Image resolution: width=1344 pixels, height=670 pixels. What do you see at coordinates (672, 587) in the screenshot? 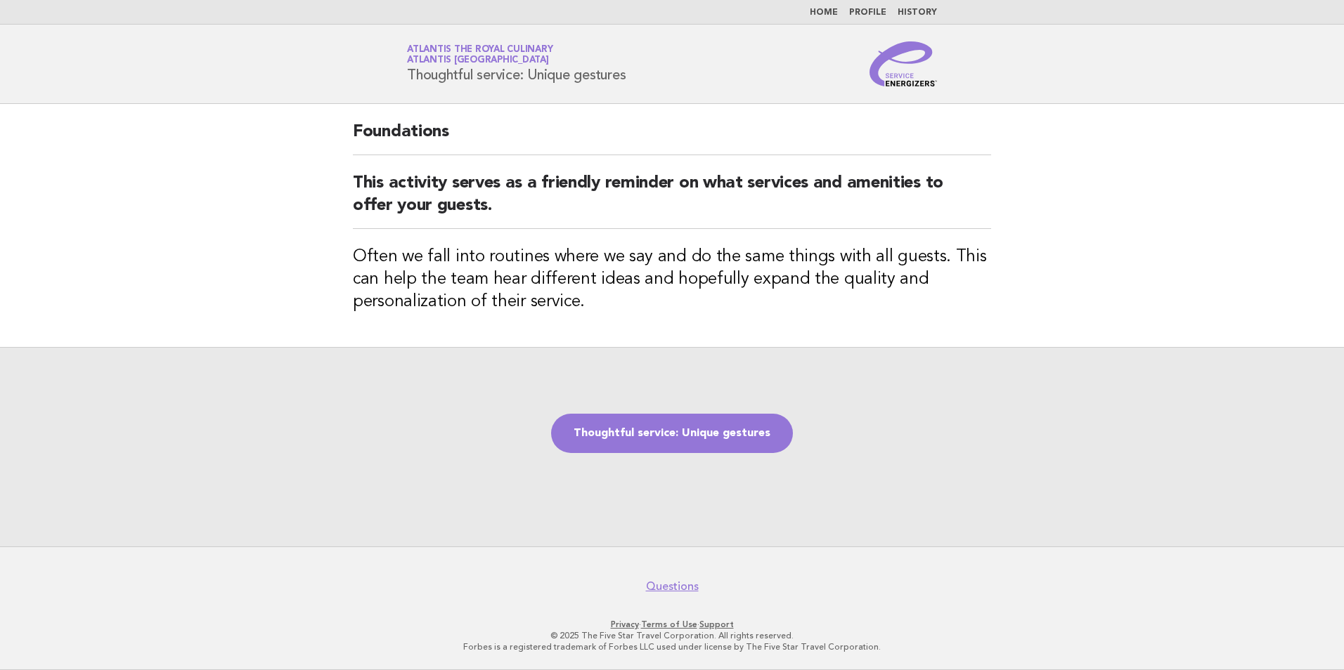
I see `a: Questions` at bounding box center [672, 587].